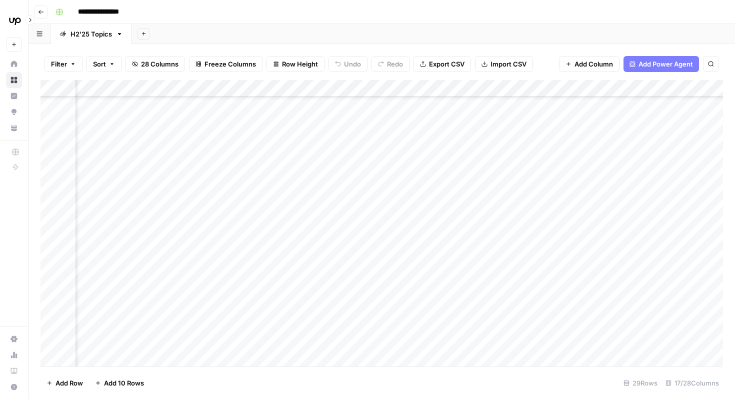 The height and width of the screenshot is (399, 735). I want to click on a: H2'25 Topics, so click(91, 34).